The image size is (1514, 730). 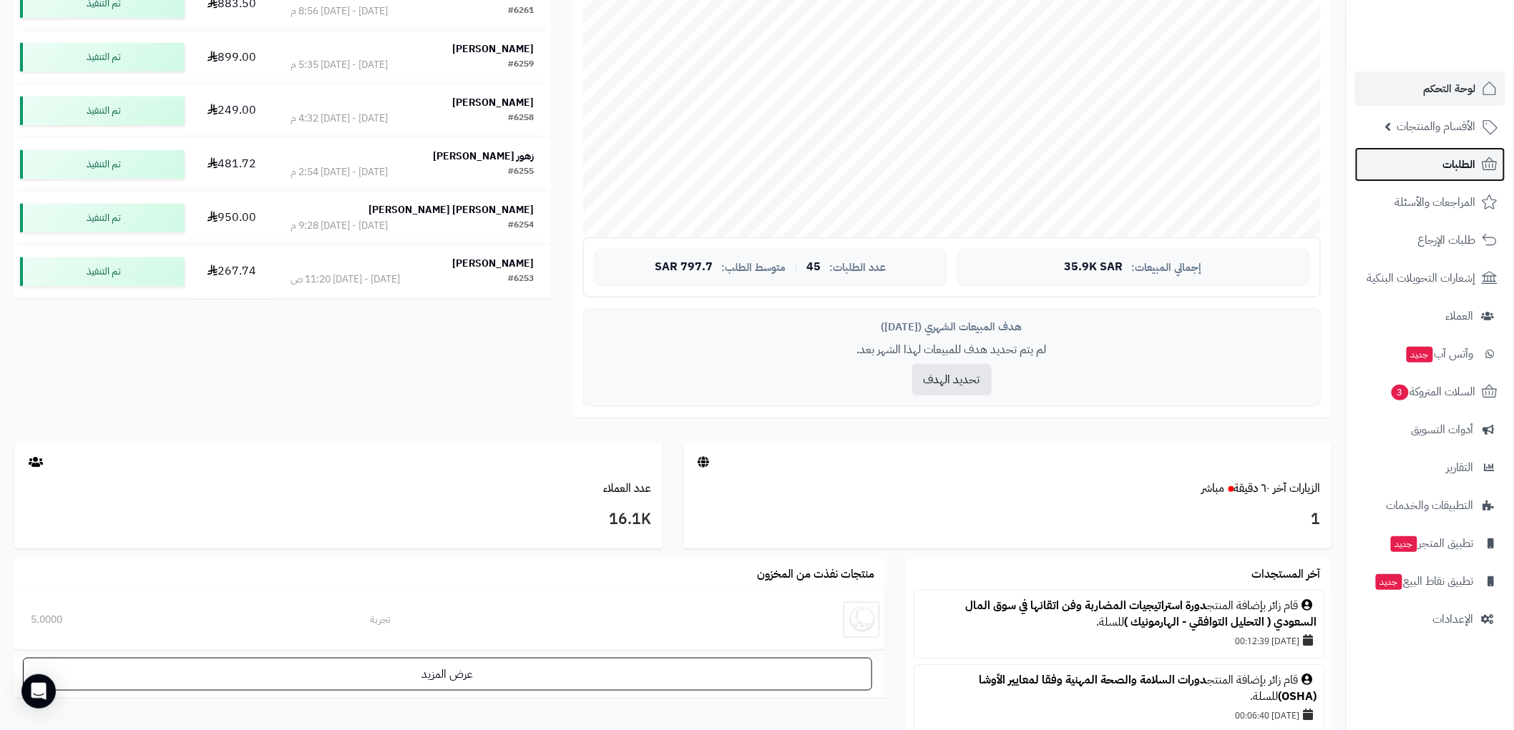 What do you see at coordinates (522, 280) in the screenshot?
I see `div: #6253` at bounding box center [522, 280].